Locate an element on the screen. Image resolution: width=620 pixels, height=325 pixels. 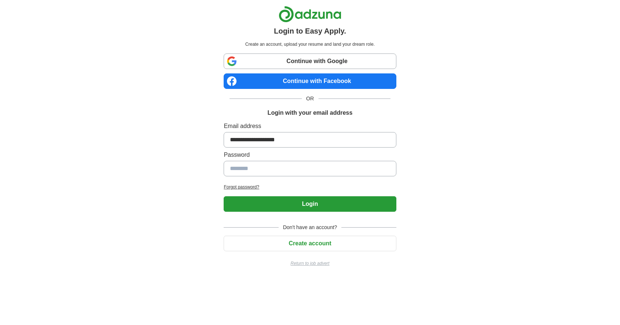
h2: Forgot password? is located at coordinates (310, 187).